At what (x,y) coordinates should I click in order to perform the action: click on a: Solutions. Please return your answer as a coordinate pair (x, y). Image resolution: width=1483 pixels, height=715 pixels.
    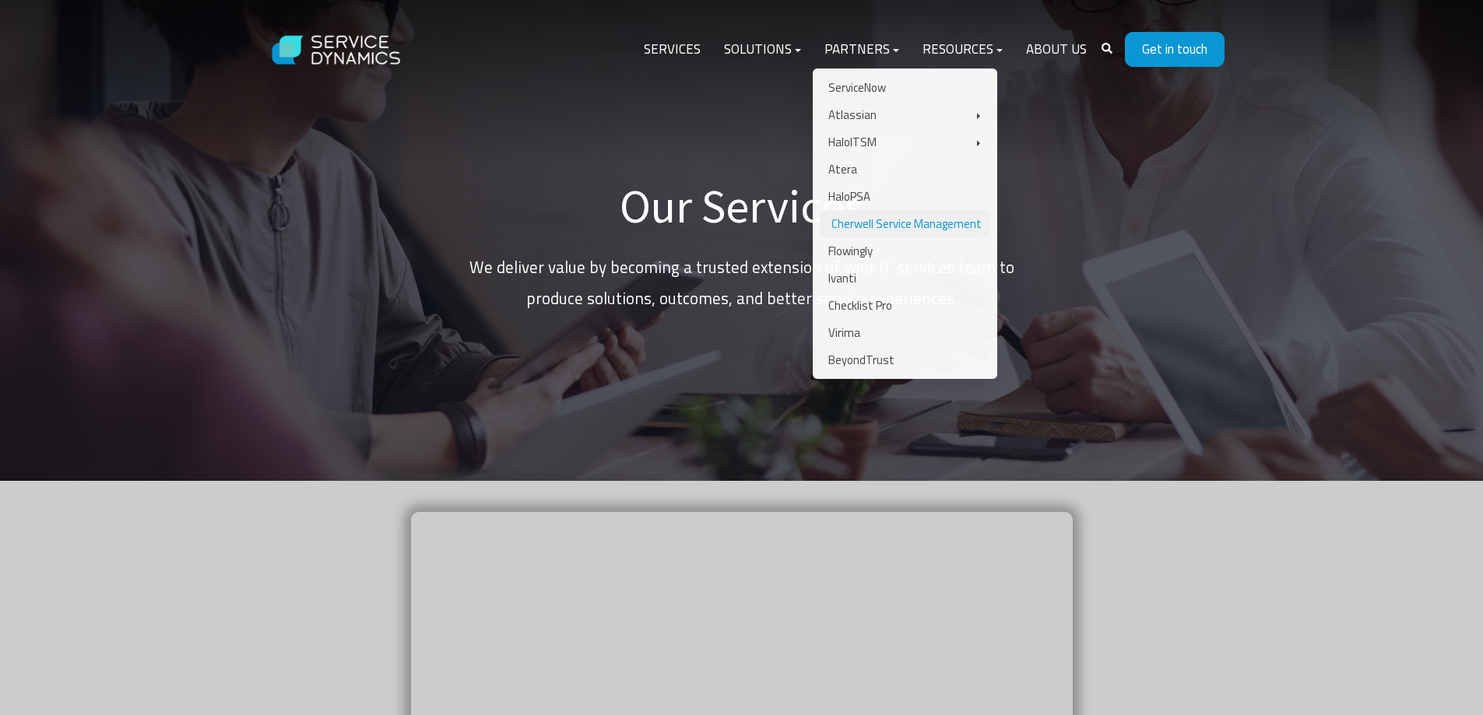
    Looking at the image, I should click on (762, 50).